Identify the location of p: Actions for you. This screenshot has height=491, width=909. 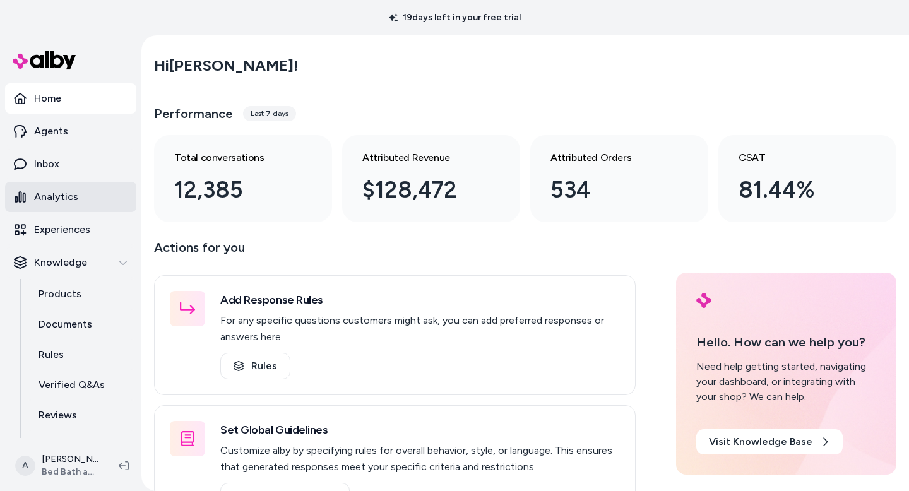
(395, 253).